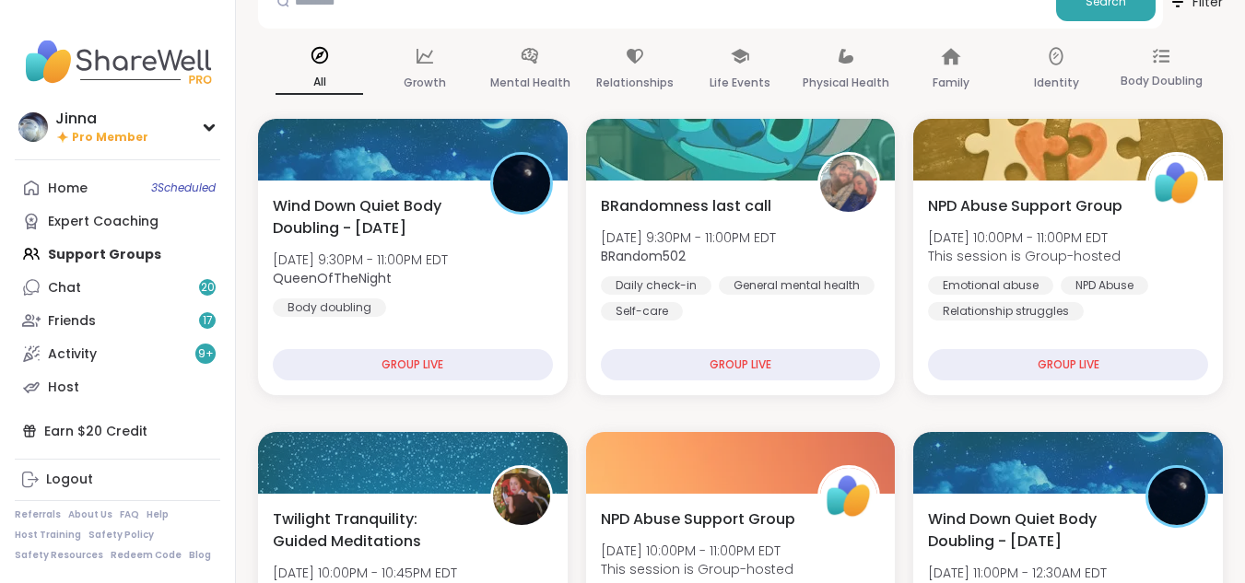 The image size is (1245, 583). I want to click on p: Family, so click(951, 83).